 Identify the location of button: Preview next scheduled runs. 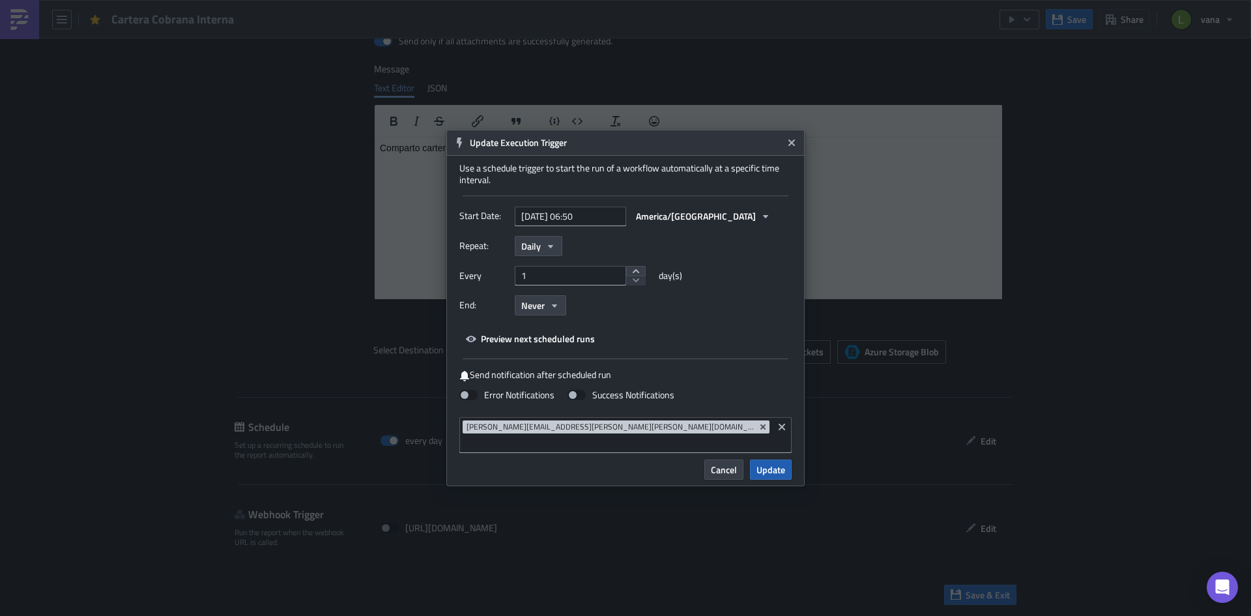
(530, 338).